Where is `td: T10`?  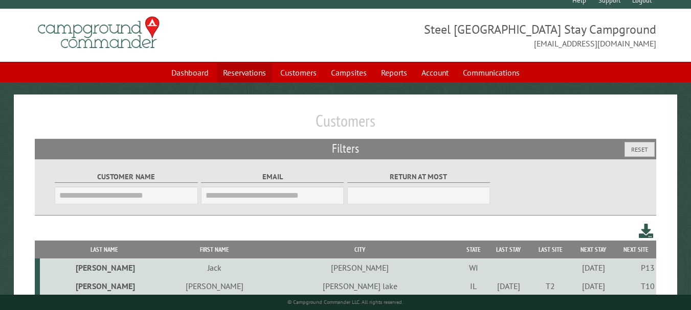 td: T10 is located at coordinates (636, 286).